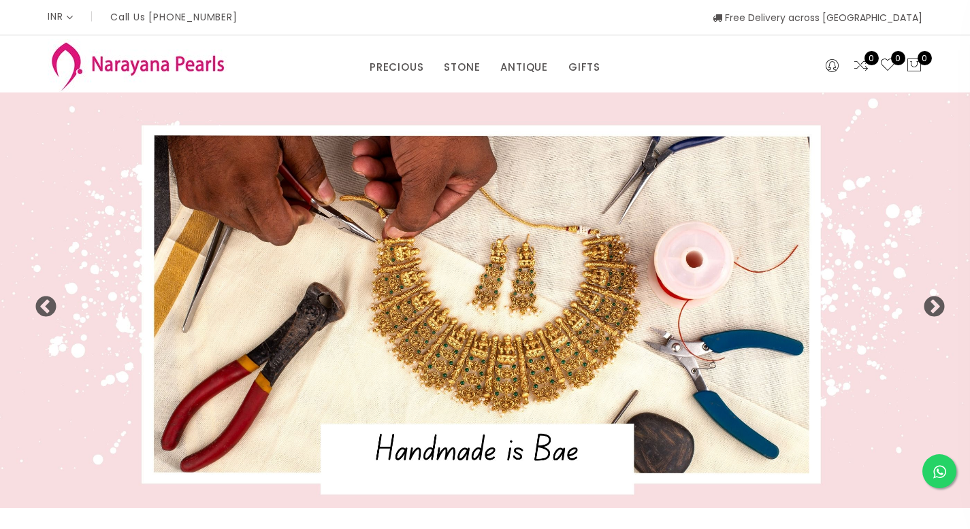 Image resolution: width=970 pixels, height=529 pixels. I want to click on button: Previous, so click(41, 303).